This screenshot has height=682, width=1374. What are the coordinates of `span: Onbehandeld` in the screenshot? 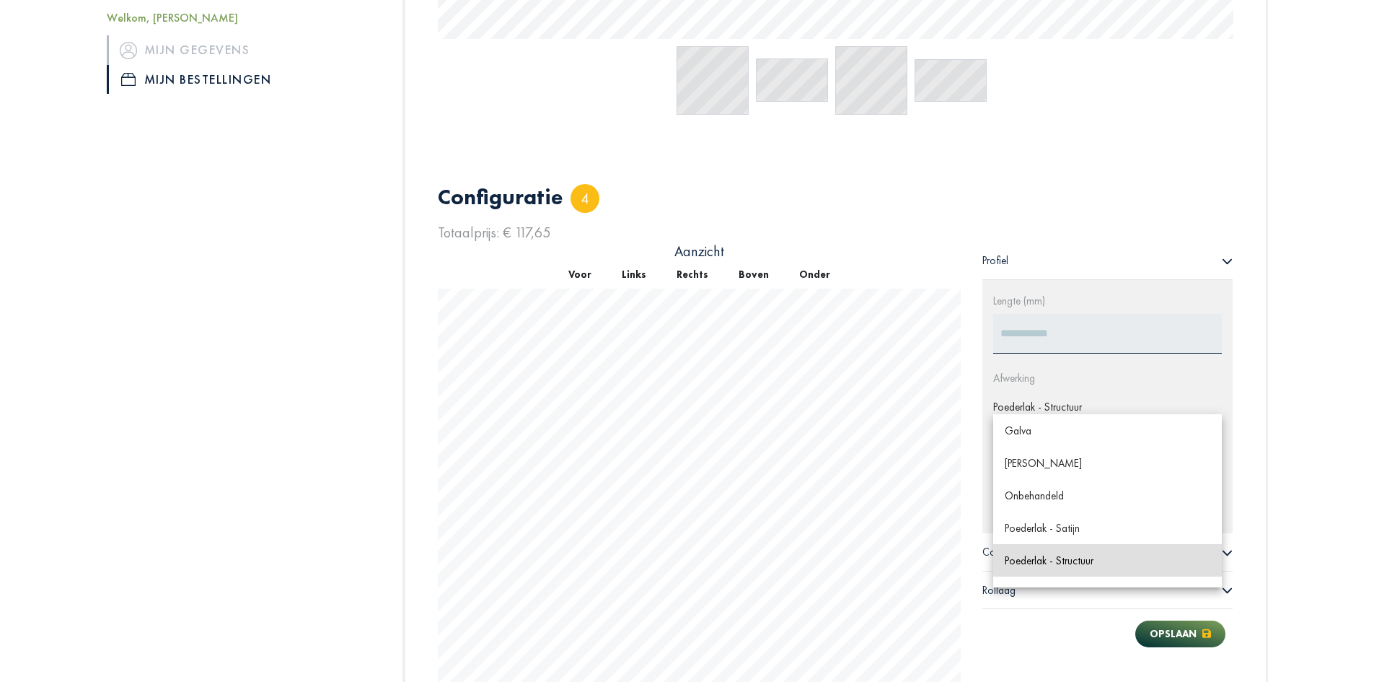 It's located at (1035, 495).